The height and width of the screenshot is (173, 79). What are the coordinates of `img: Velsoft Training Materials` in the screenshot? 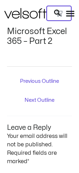 It's located at (25, 13).